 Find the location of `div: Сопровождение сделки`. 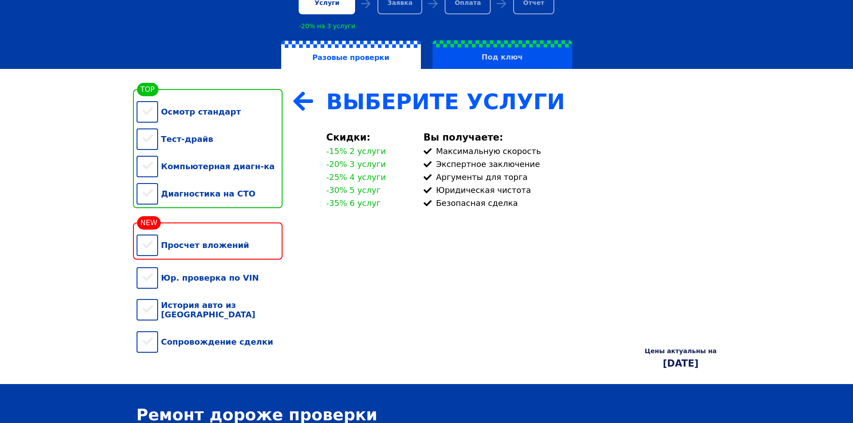

div: Сопровождение сделки is located at coordinates (210, 342).